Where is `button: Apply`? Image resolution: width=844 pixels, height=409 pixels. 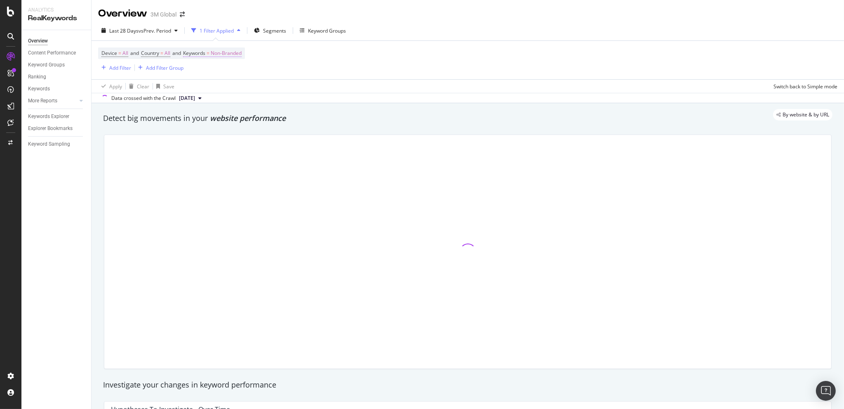
button: Apply is located at coordinates (110, 86).